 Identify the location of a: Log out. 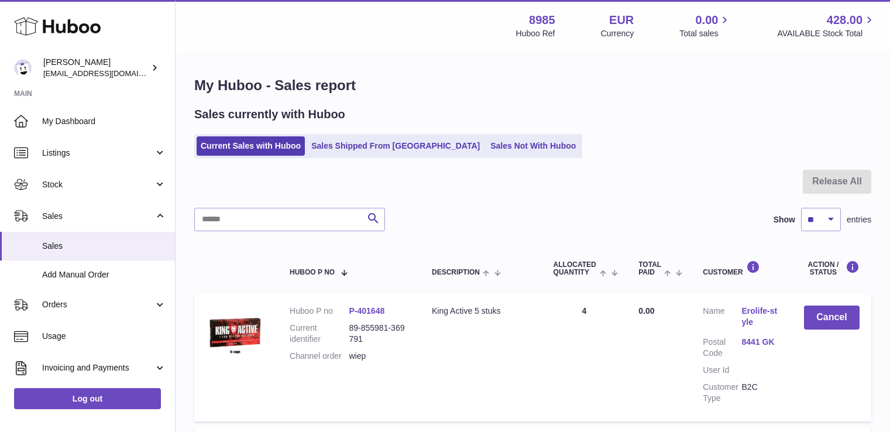
(87, 398).